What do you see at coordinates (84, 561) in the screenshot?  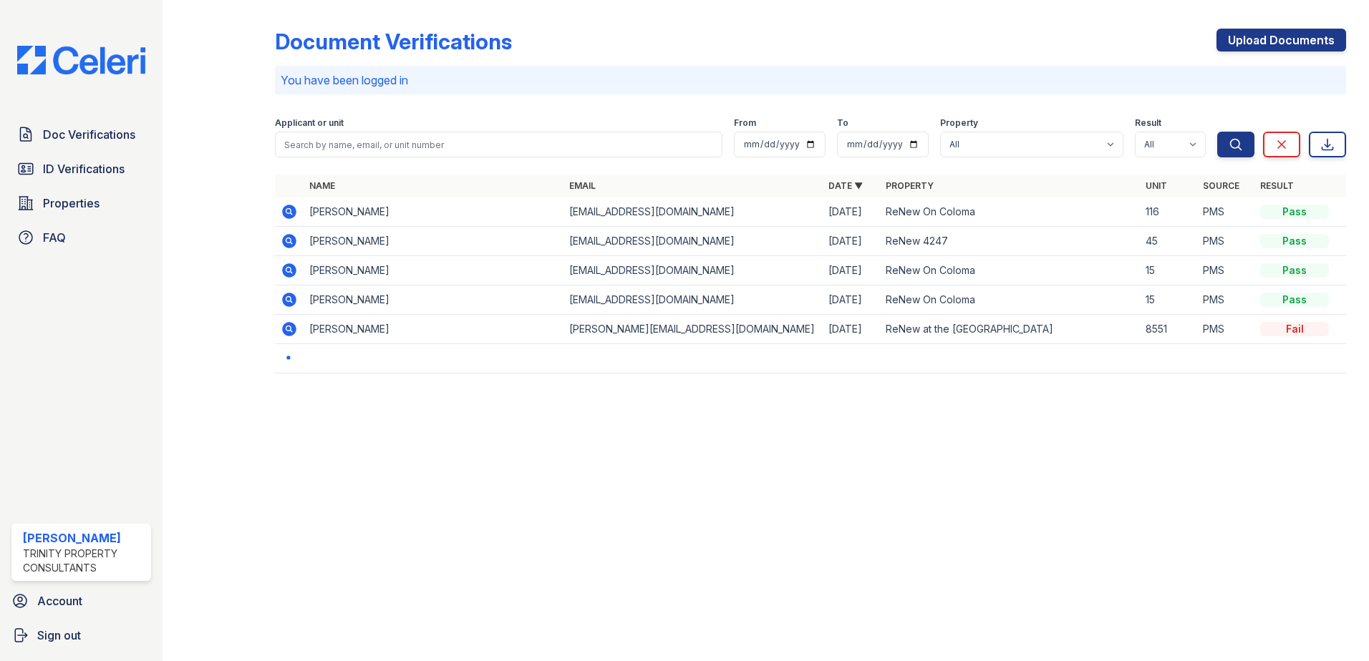 I see `div: Trinity Property Consultants` at bounding box center [84, 561].